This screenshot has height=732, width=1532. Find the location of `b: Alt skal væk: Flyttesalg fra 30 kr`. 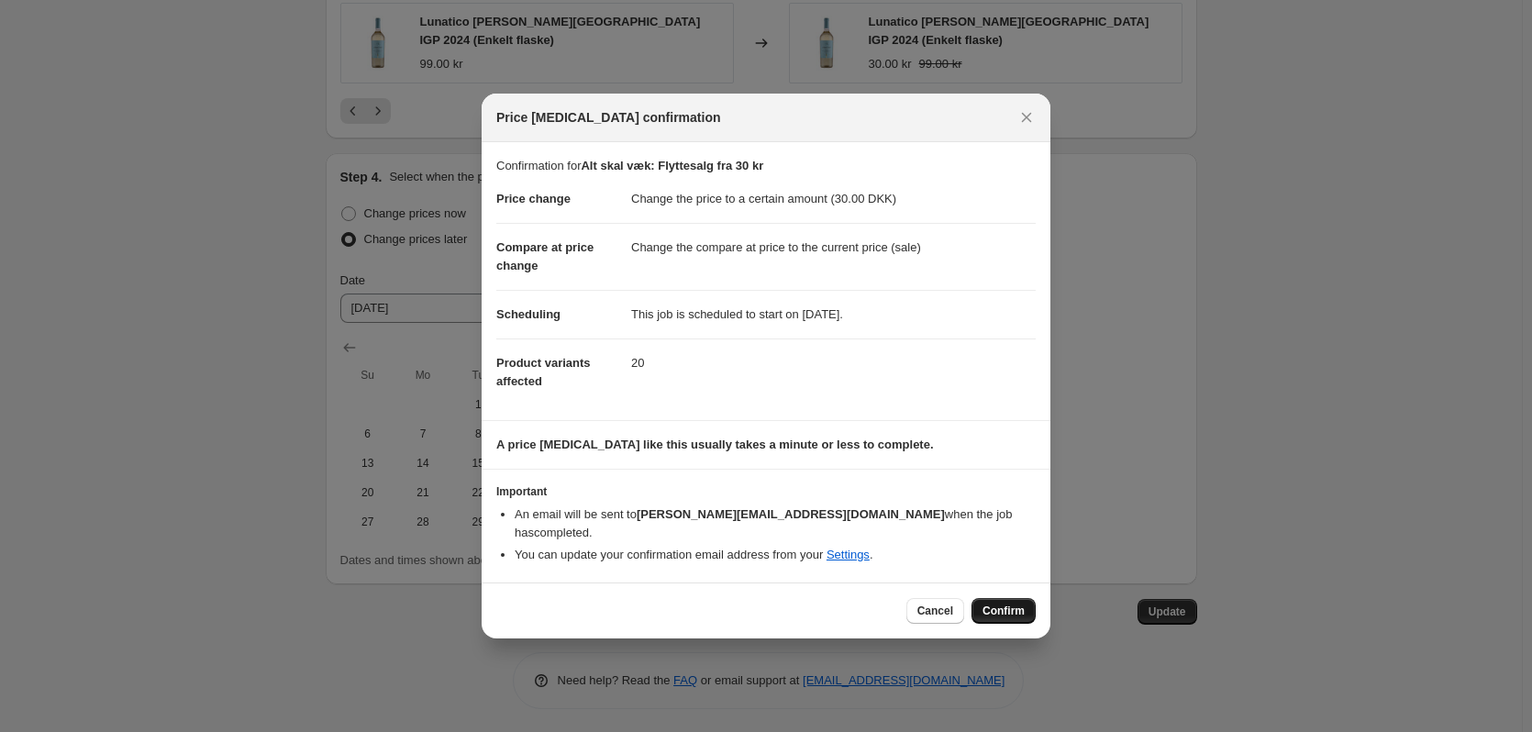

b: Alt skal væk: Flyttesalg fra 30 kr is located at coordinates (671, 165).